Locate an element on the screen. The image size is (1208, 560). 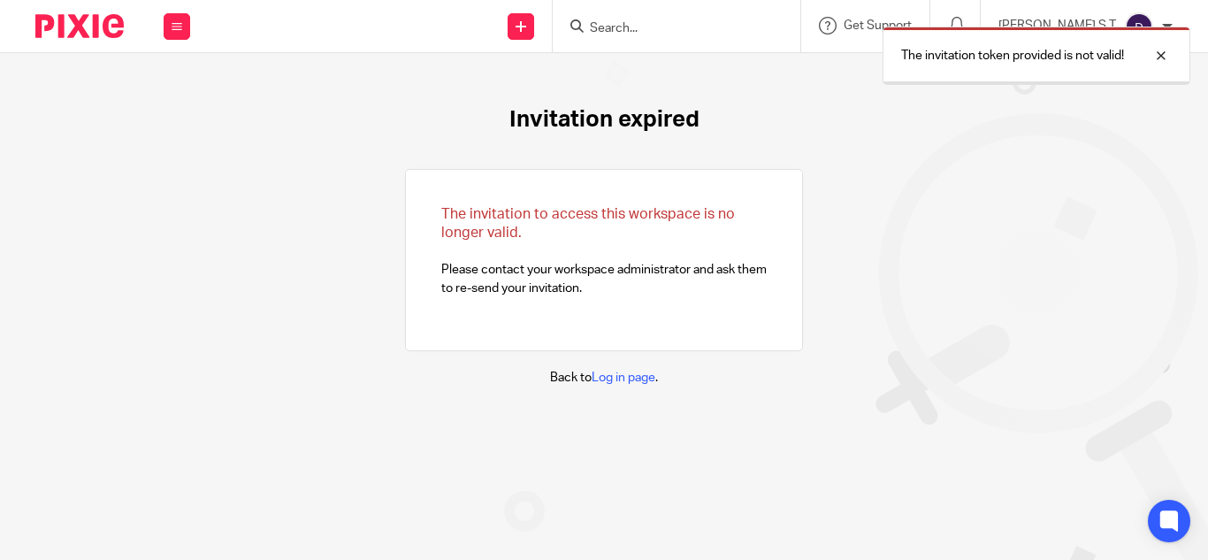
p: The invitation token provided is not valid! is located at coordinates (1013, 56).